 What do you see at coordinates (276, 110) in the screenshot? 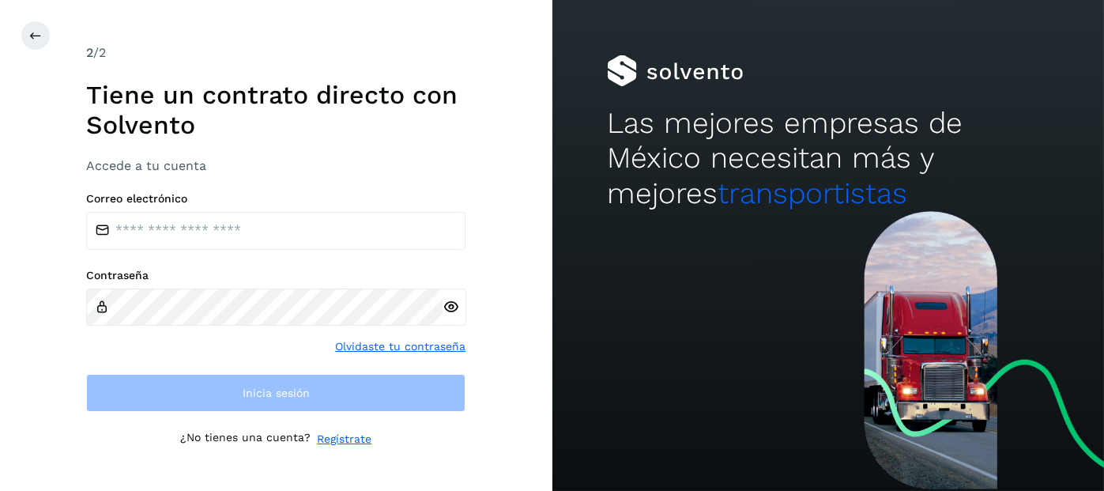
I see `h1: Tiene un contrato directo con Solvento` at bounding box center [276, 110].